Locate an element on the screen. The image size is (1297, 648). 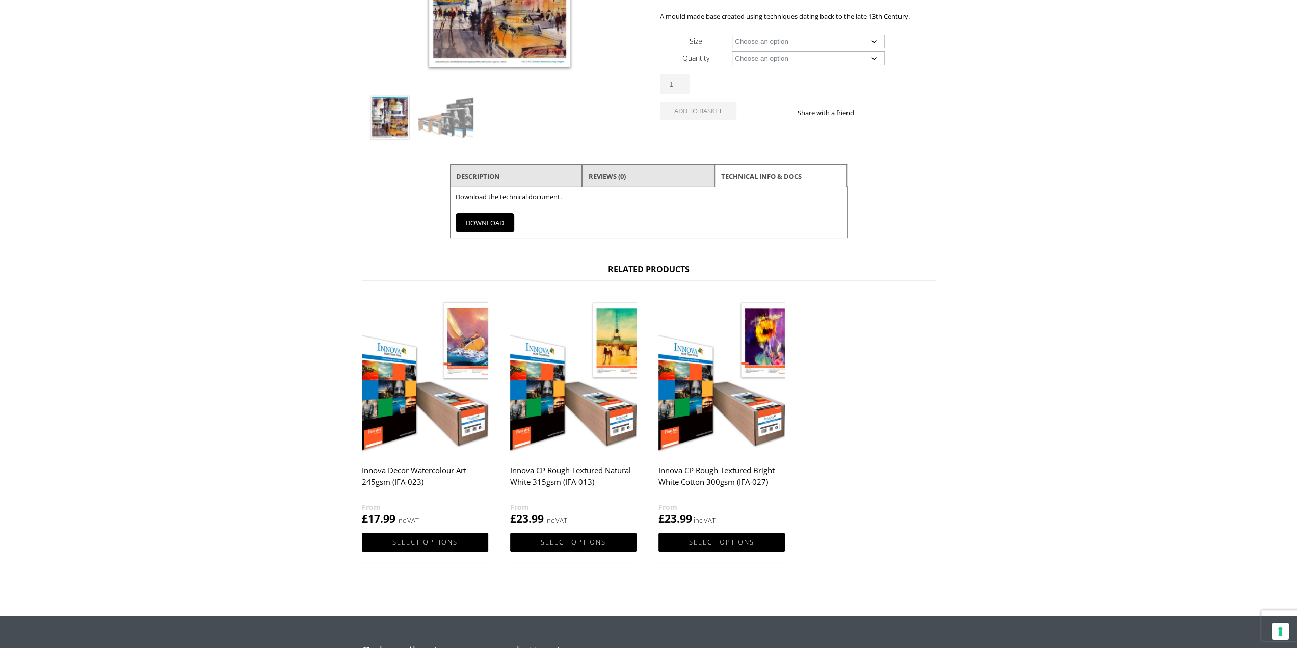
a: Innova CP Rough Textured Natural White 315gsm (IFA-013) £23.99 is located at coordinates (573, 411).